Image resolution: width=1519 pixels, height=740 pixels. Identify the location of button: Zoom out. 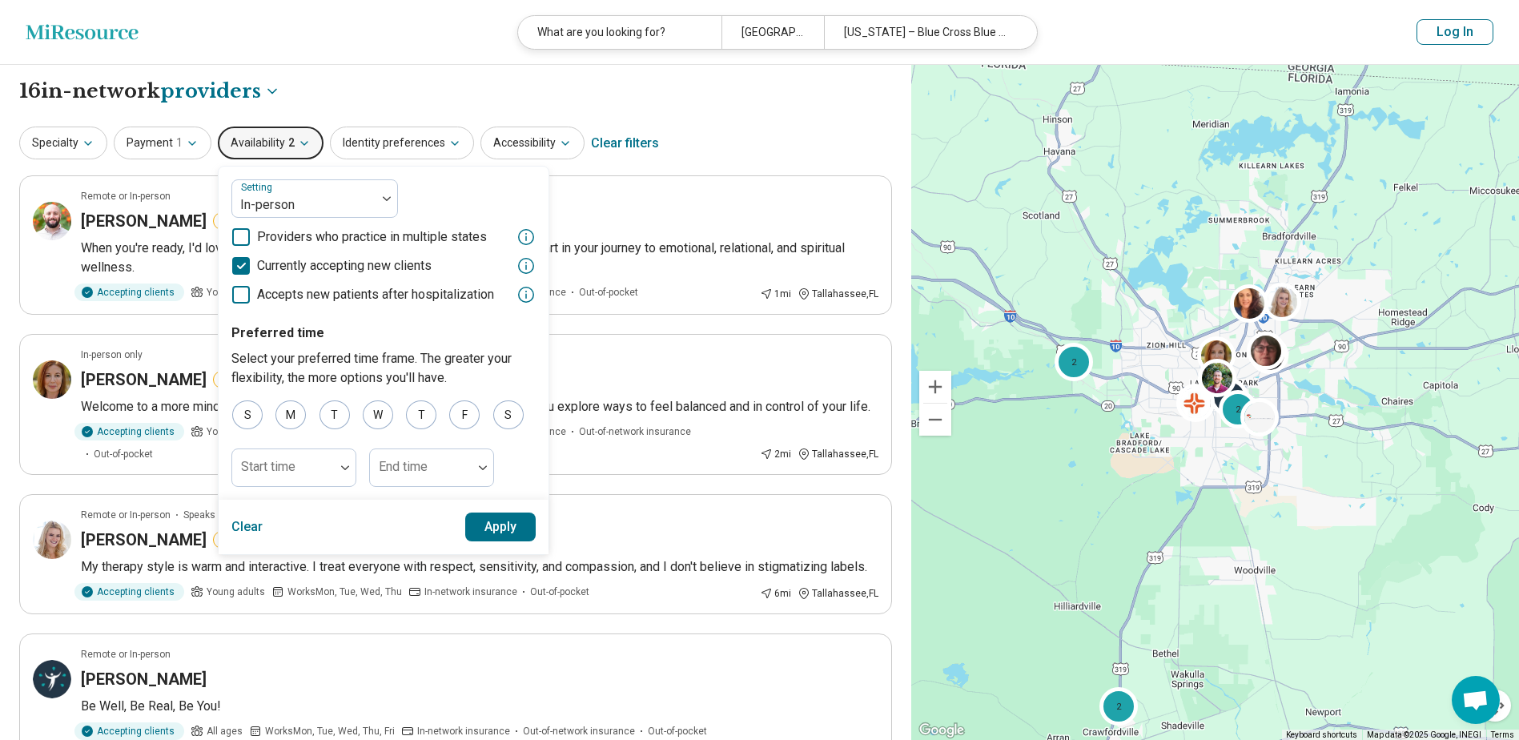
(935, 420).